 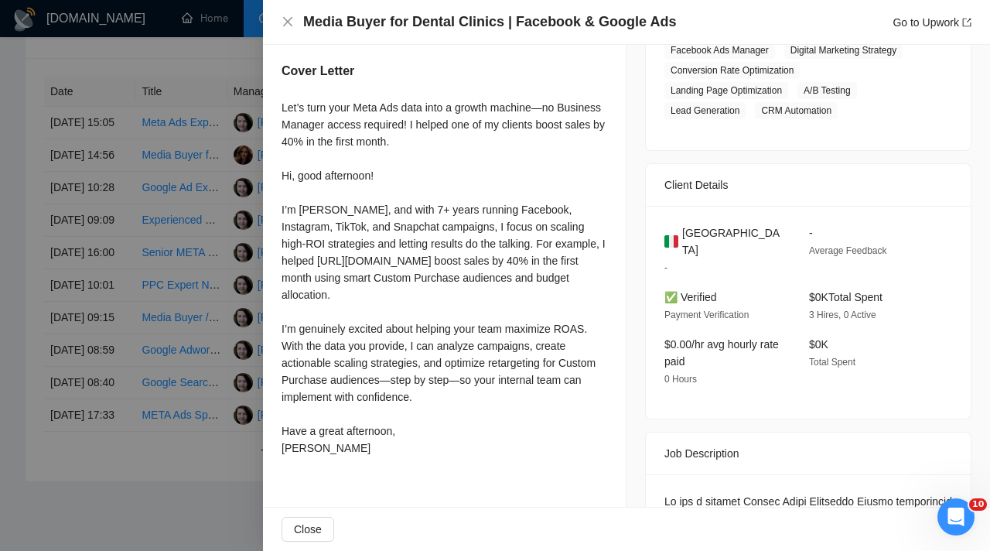 What do you see at coordinates (732, 70) in the screenshot?
I see `span: Conversion Rate Optimization` at bounding box center [732, 70].